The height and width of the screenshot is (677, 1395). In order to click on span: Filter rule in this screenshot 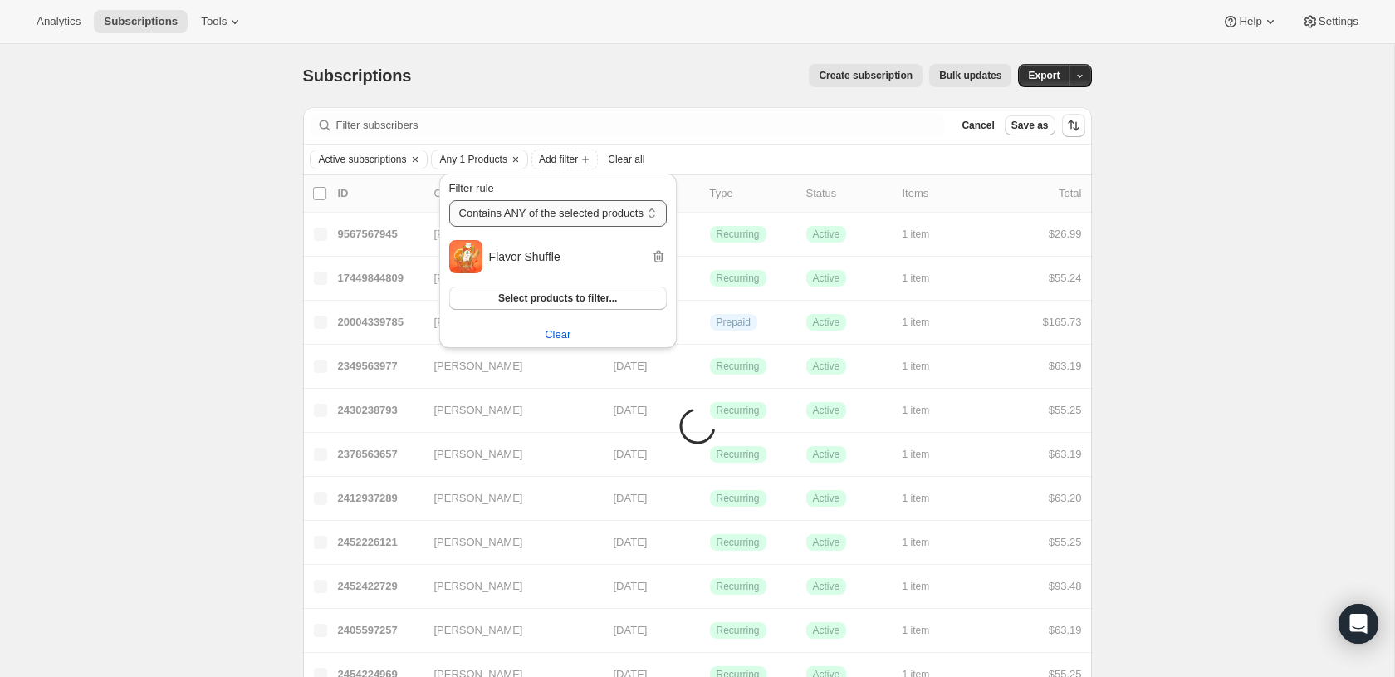, I will do `click(472, 188)`.